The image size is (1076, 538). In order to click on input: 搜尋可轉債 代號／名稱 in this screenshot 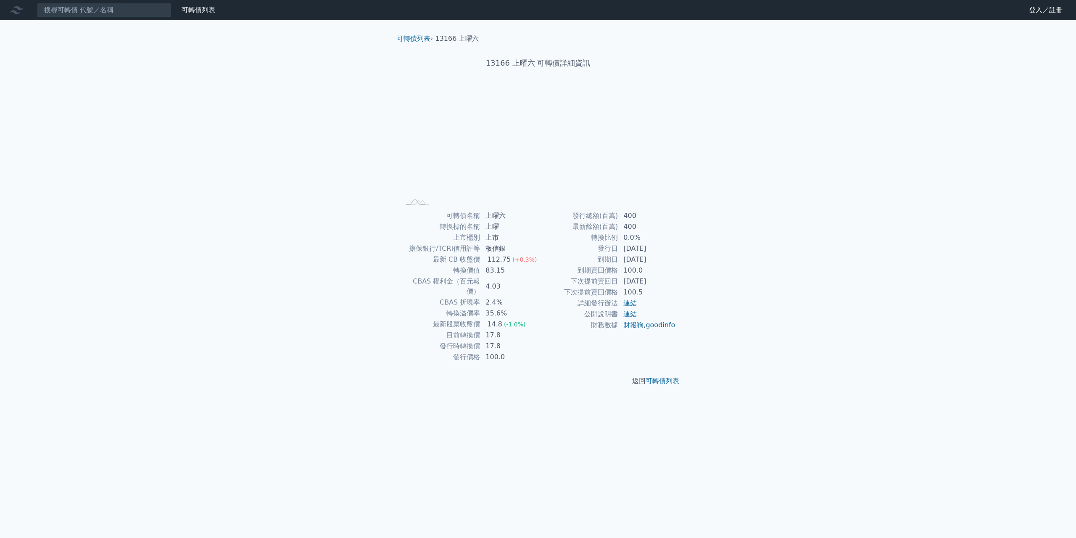, I will do `click(104, 10)`.